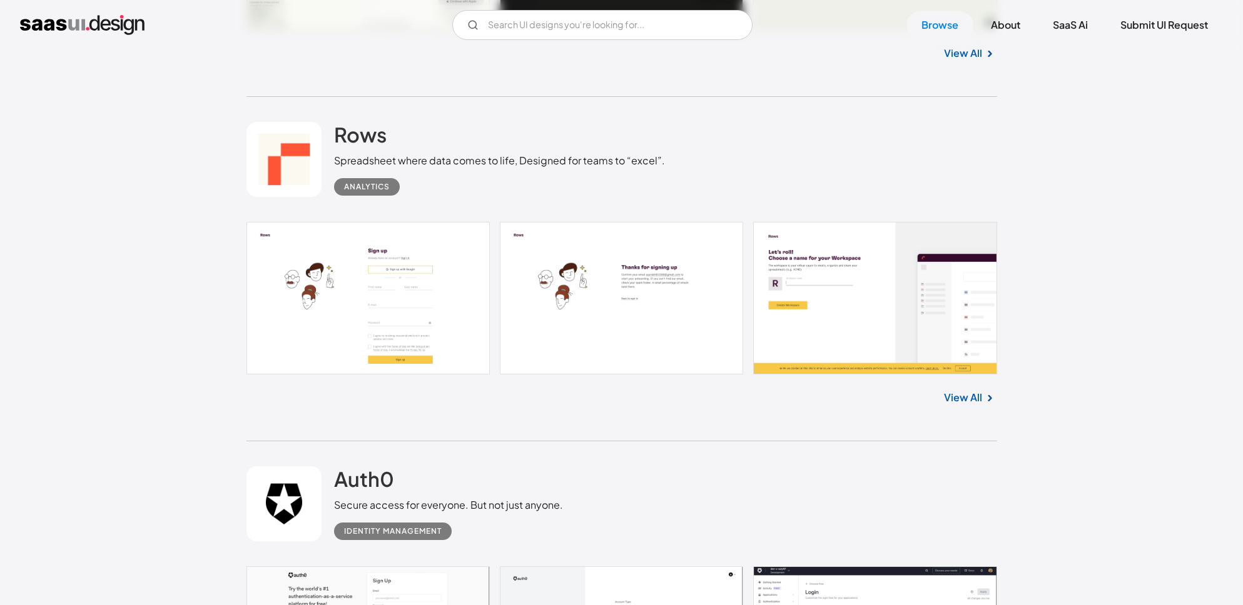 The width and height of the screenshot is (1243, 605). I want to click on div: Identity Management, so click(393, 532).